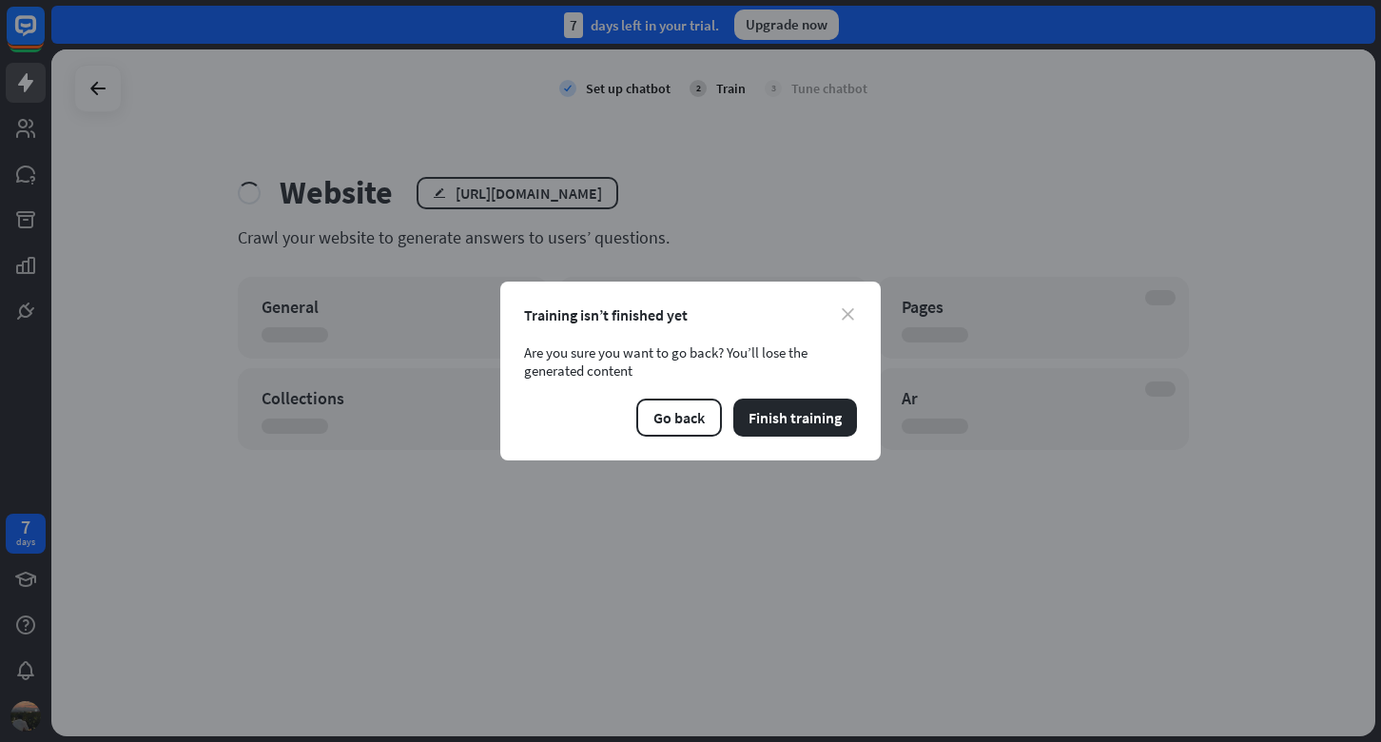 The height and width of the screenshot is (742, 1381). What do you see at coordinates (795, 418) in the screenshot?
I see `button: Finish training` at bounding box center [795, 418].